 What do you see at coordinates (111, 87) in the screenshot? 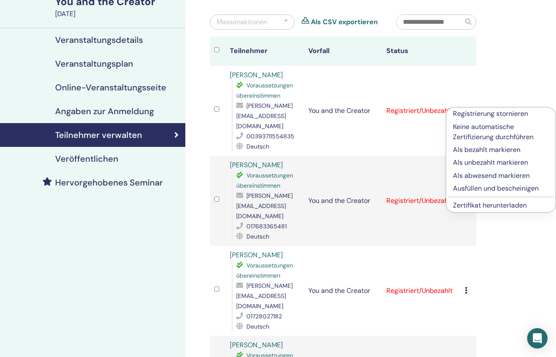
I see `h4: Online-Veranstaltungsseite` at bounding box center [111, 87].